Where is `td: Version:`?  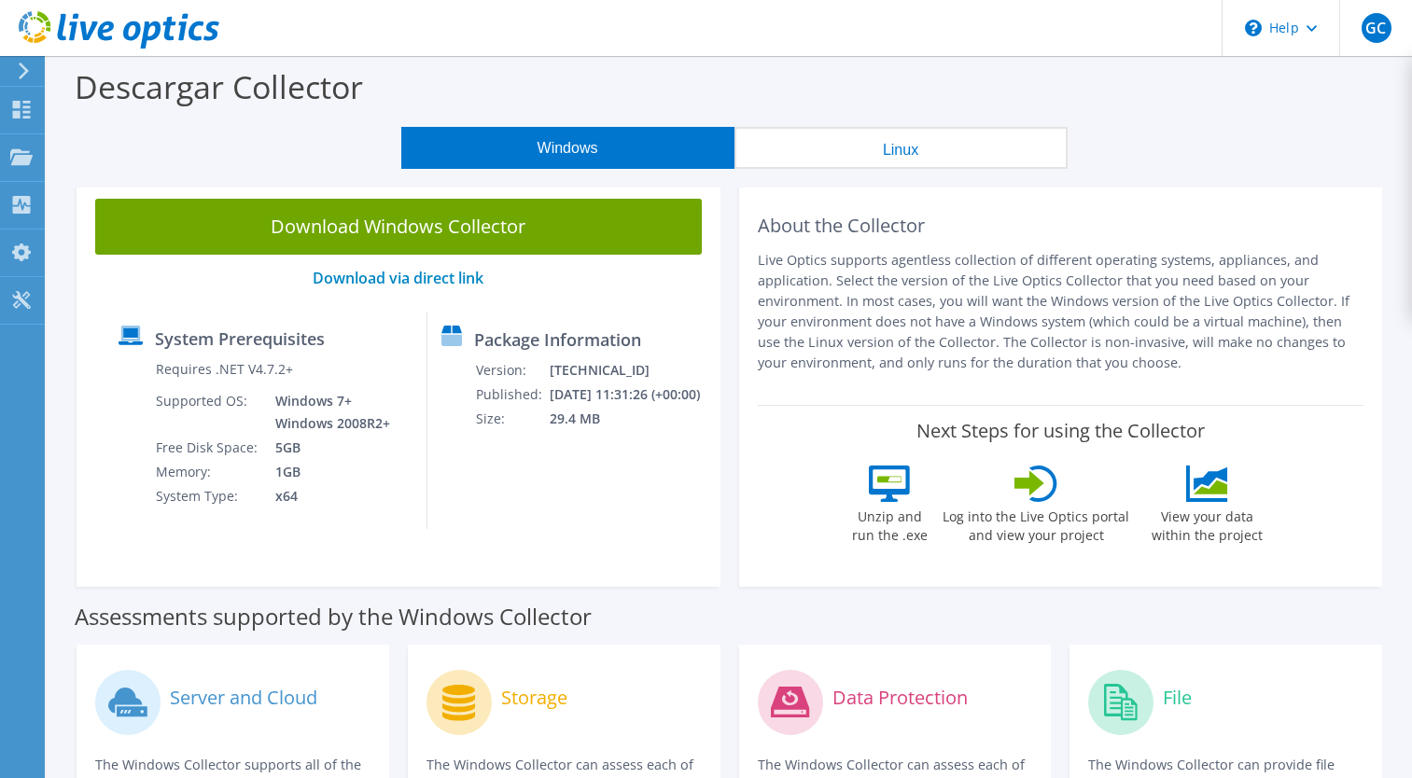
td: Version: is located at coordinates (511, 371).